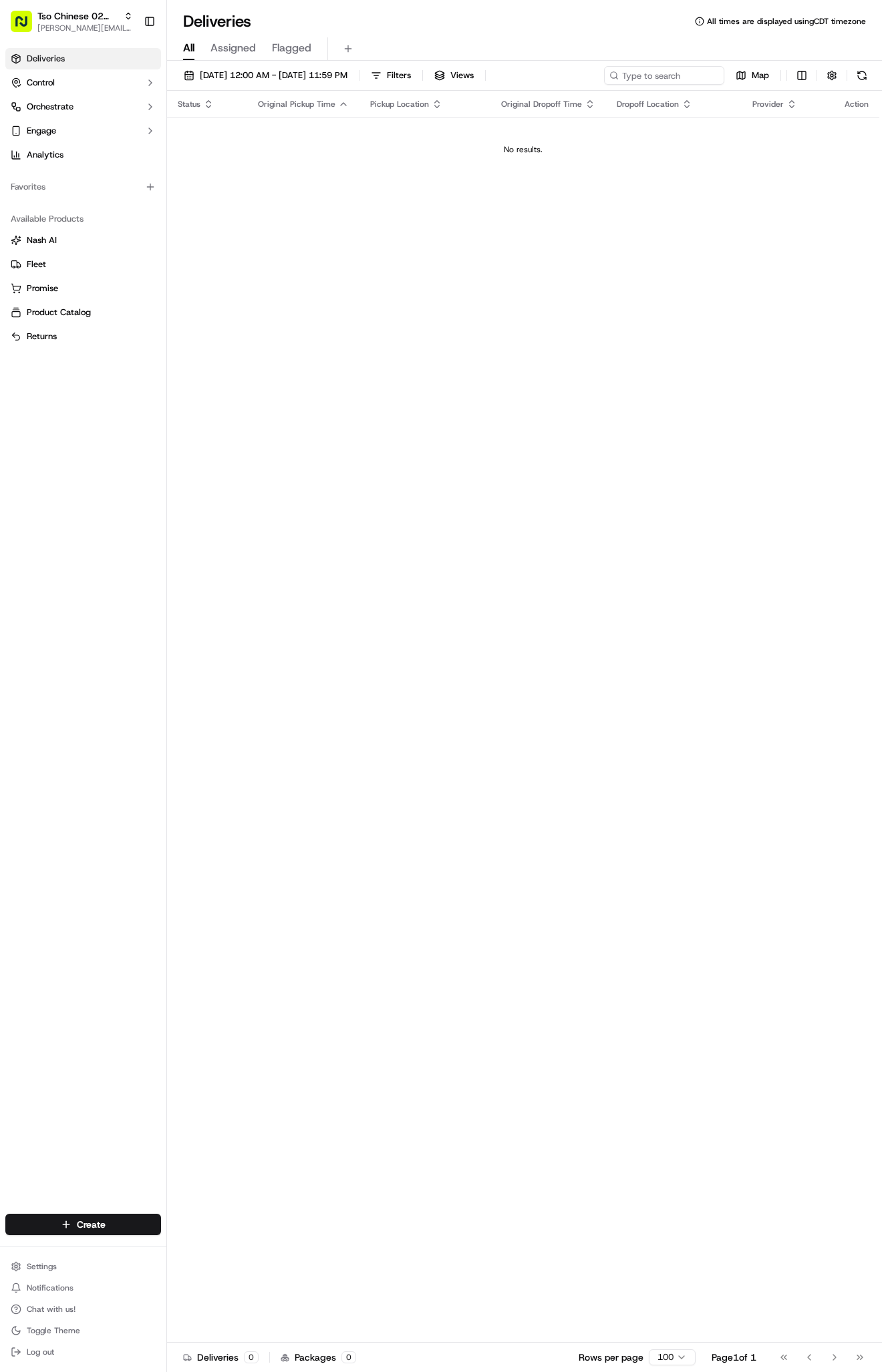 This screenshot has height=1372, width=882. Describe the element at coordinates (51, 1288) in the screenshot. I see `span: Notifications` at that location.